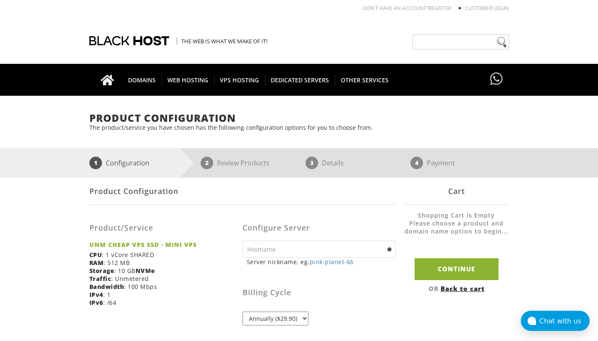  What do you see at coordinates (319, 292) in the screenshot?
I see `h3: Billing Cycle` at bounding box center [319, 292].